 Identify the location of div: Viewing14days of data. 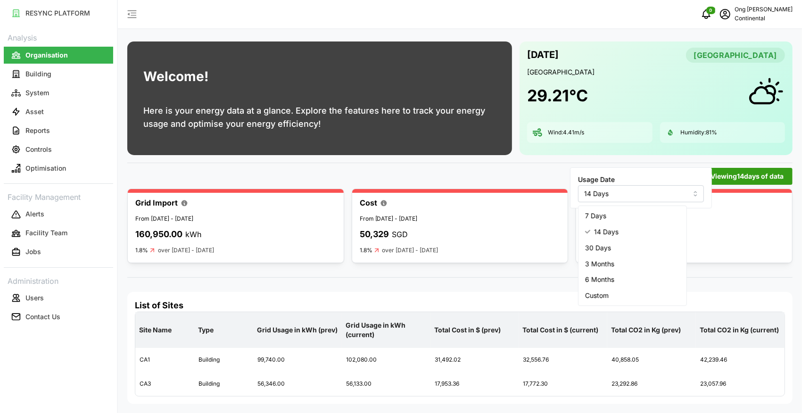
(641, 188).